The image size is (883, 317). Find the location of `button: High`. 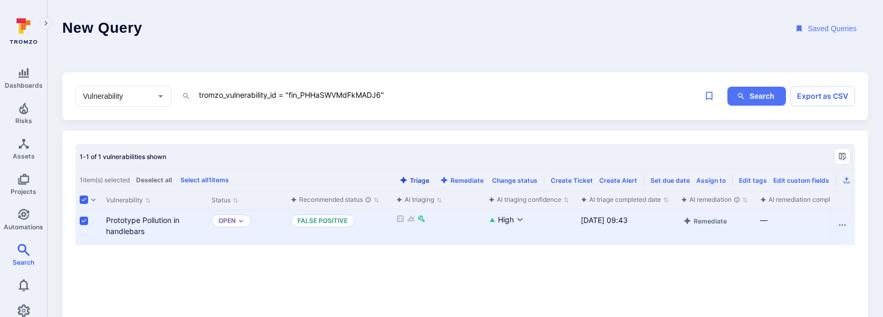

button: High is located at coordinates (511, 219).